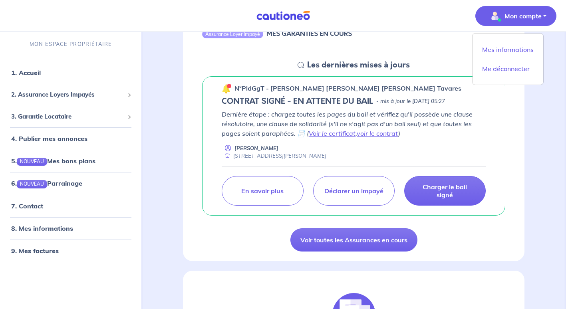 The width and height of the screenshot is (566, 309). What do you see at coordinates (71, 229) in the screenshot?
I see `div: 8. Mes informations` at bounding box center [71, 229].